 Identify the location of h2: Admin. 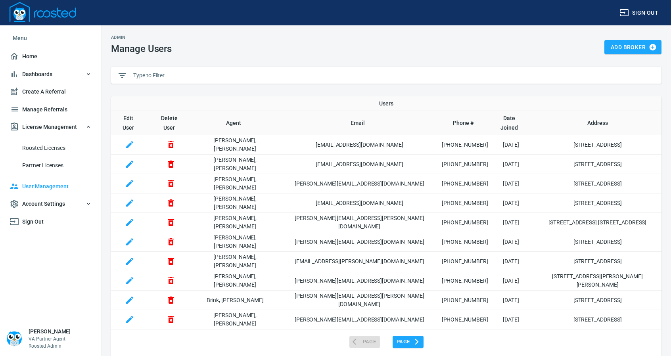
(141, 37).